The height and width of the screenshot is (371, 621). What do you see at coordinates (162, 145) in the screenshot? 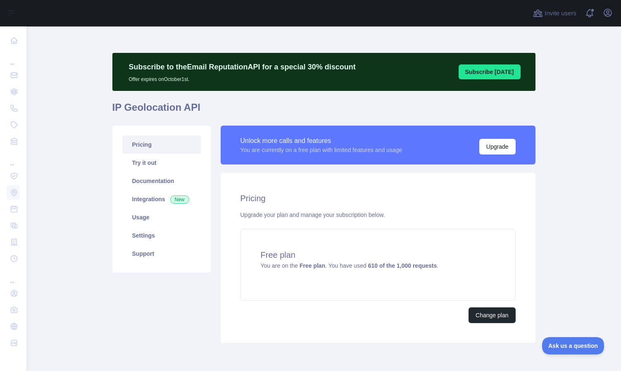
I see `a: Pricing` at bounding box center [162, 145].